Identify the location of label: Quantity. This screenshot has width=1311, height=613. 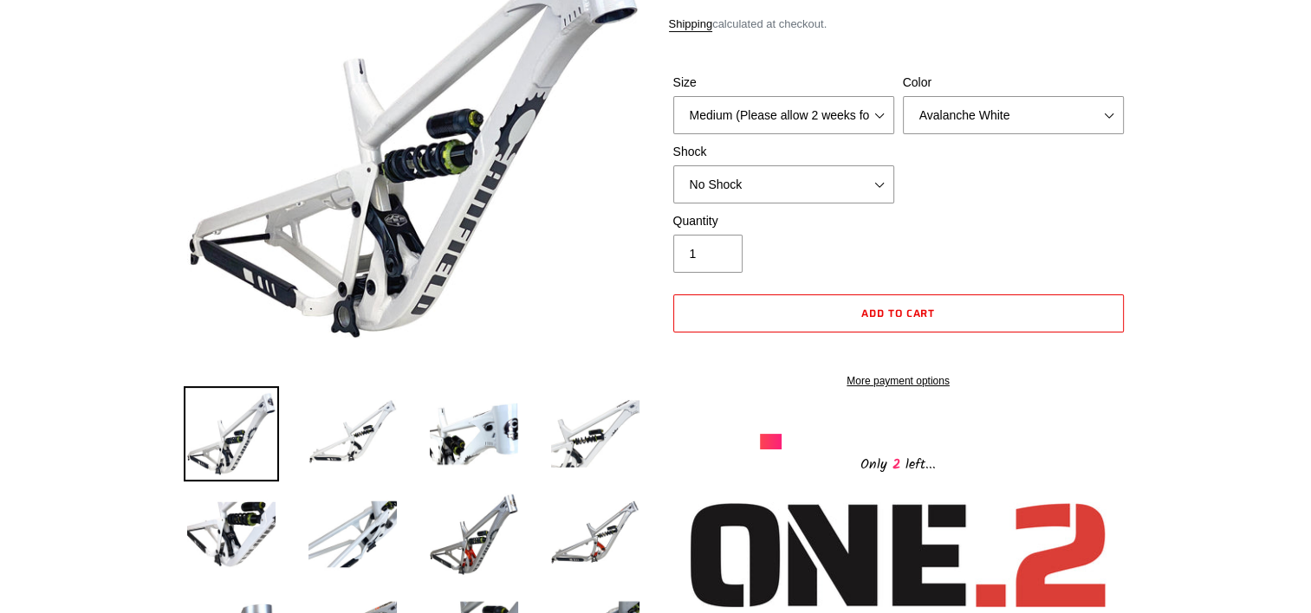
(783, 221).